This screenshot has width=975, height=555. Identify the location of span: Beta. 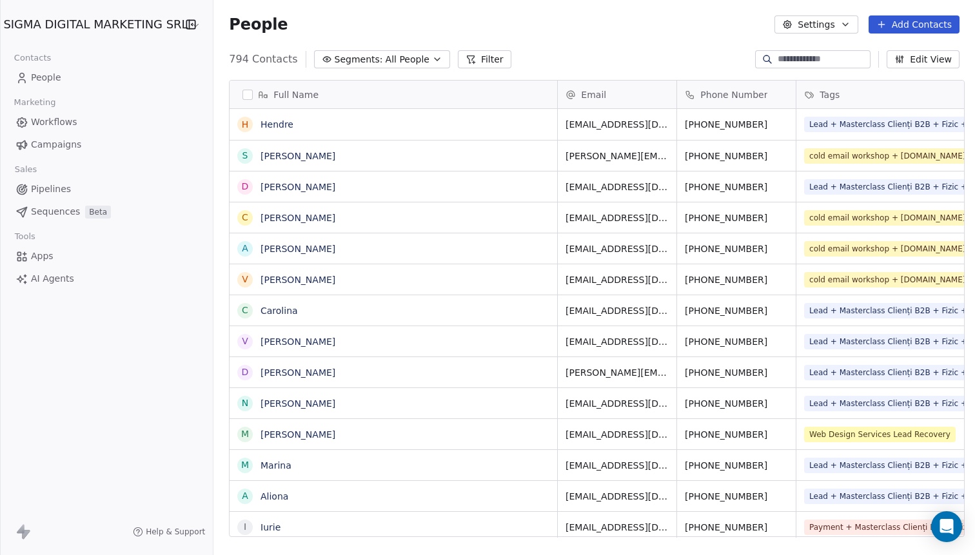
(98, 212).